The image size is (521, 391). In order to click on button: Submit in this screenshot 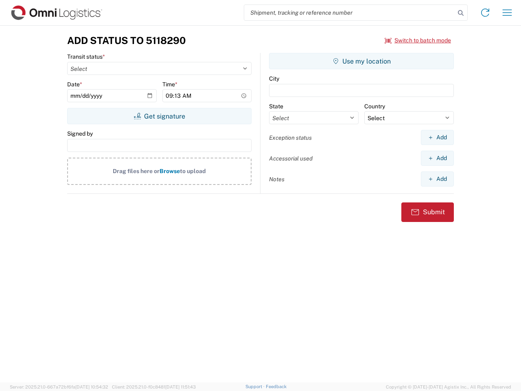, I will do `click(428, 212)`.